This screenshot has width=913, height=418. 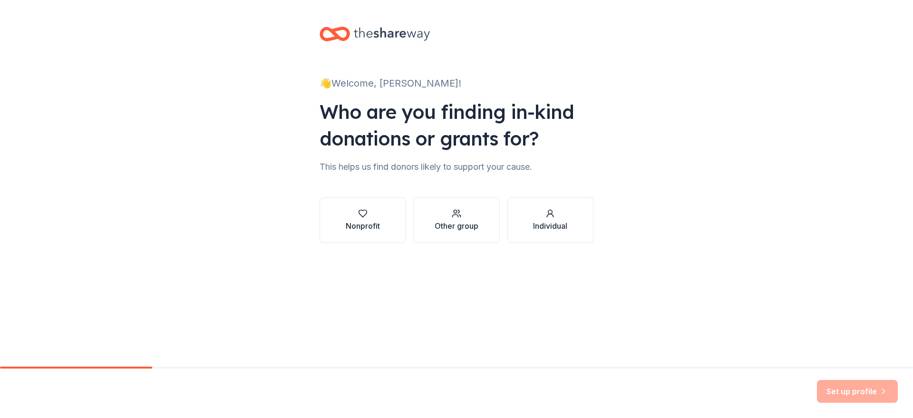 What do you see at coordinates (456, 220) in the screenshot?
I see `button: Other group` at bounding box center [456, 220].